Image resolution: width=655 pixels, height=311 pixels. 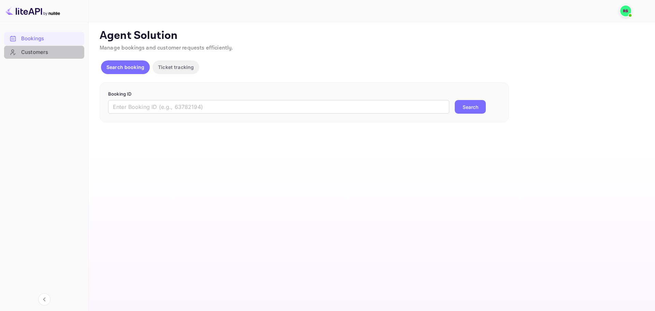 I want to click on span: Manage bookings and customer requests efficiently., so click(x=166, y=48).